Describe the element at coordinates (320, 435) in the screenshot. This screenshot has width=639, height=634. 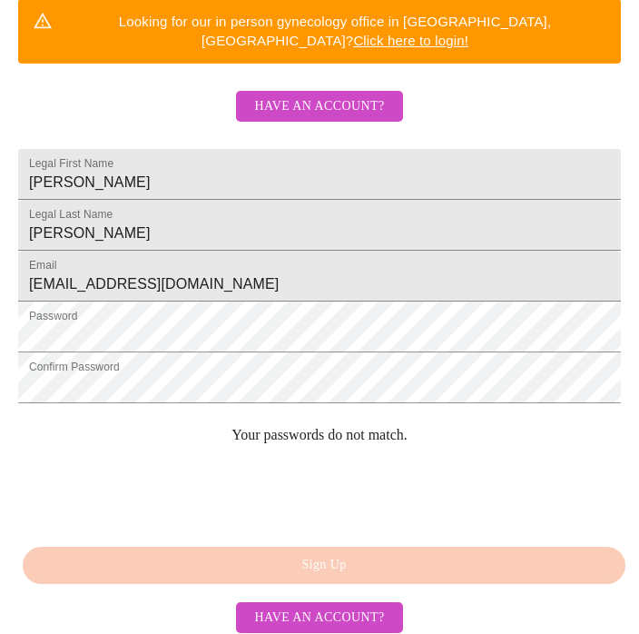
I see `p: Your passwords do not match.` at that location.